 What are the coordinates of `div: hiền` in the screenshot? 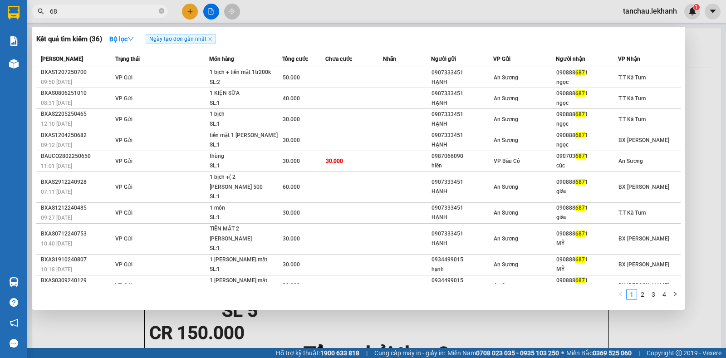 It's located at (462, 166).